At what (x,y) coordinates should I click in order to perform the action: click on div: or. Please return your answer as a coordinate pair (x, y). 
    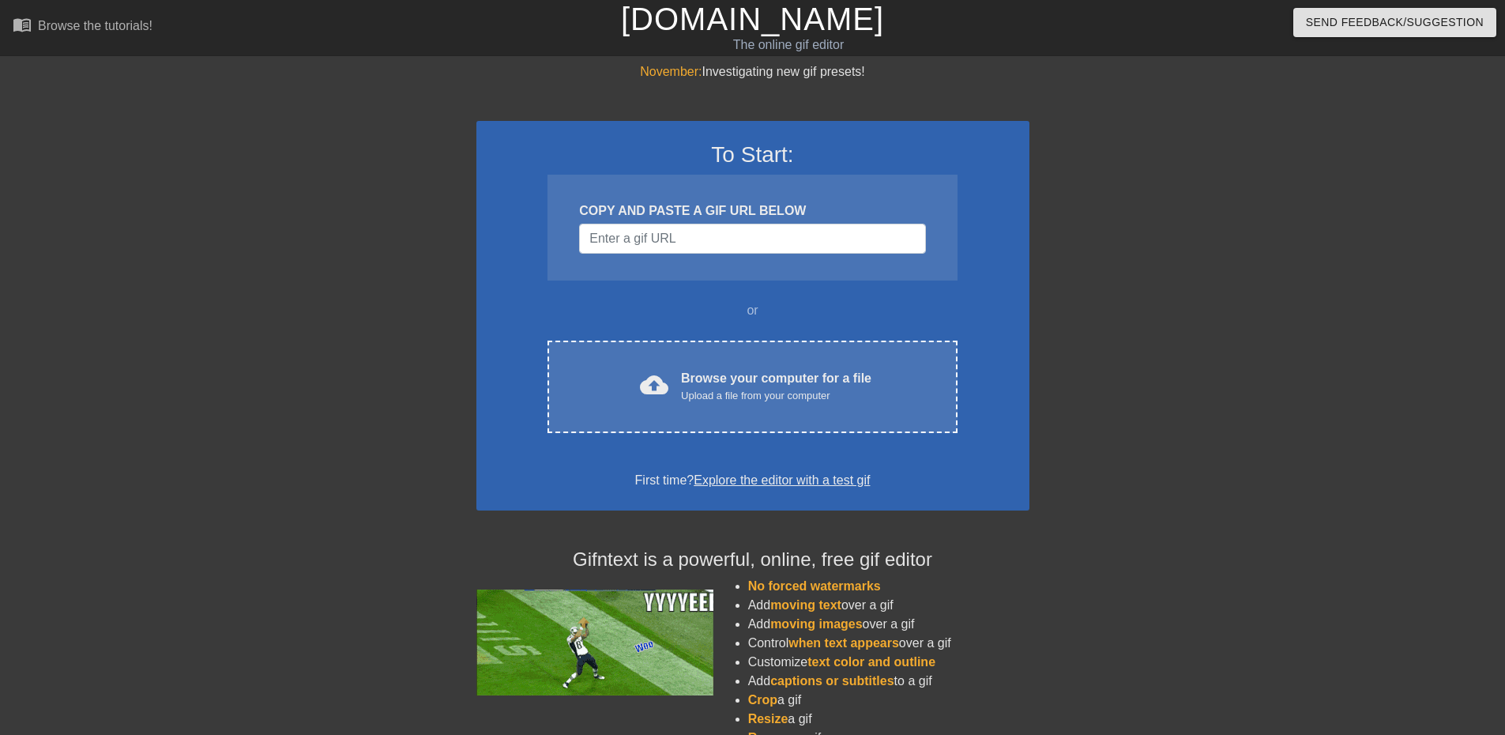
    Looking at the image, I should click on (753, 311).